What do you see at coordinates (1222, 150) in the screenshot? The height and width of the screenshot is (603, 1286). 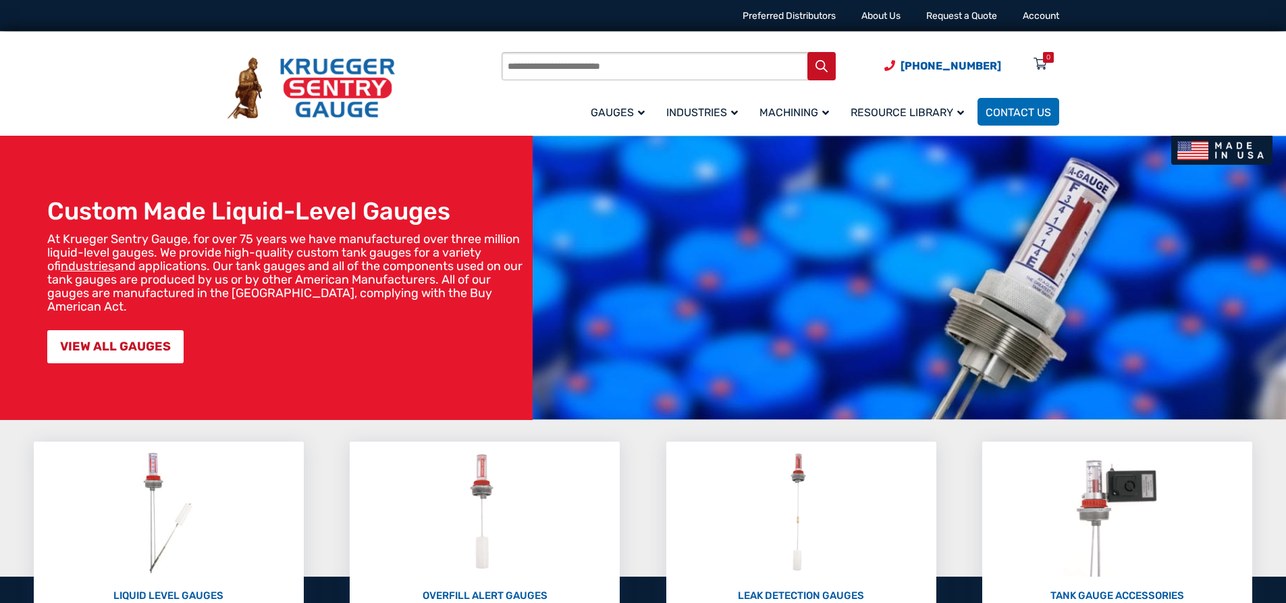 I see `img: Made In USA` at bounding box center [1222, 150].